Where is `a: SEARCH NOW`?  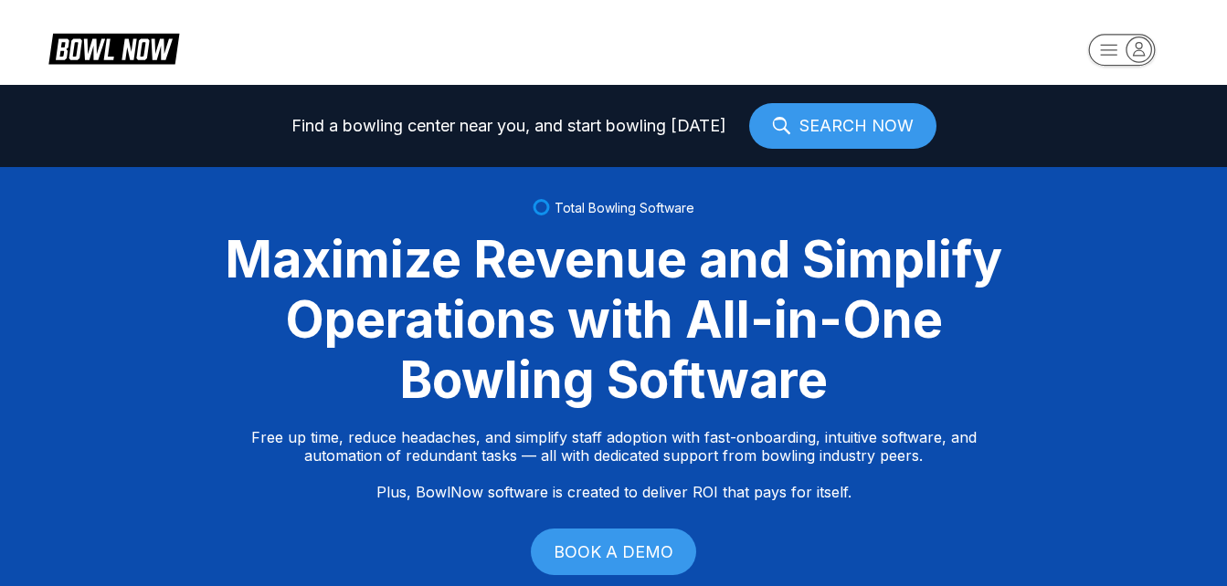
a: SEARCH NOW is located at coordinates (842, 126).